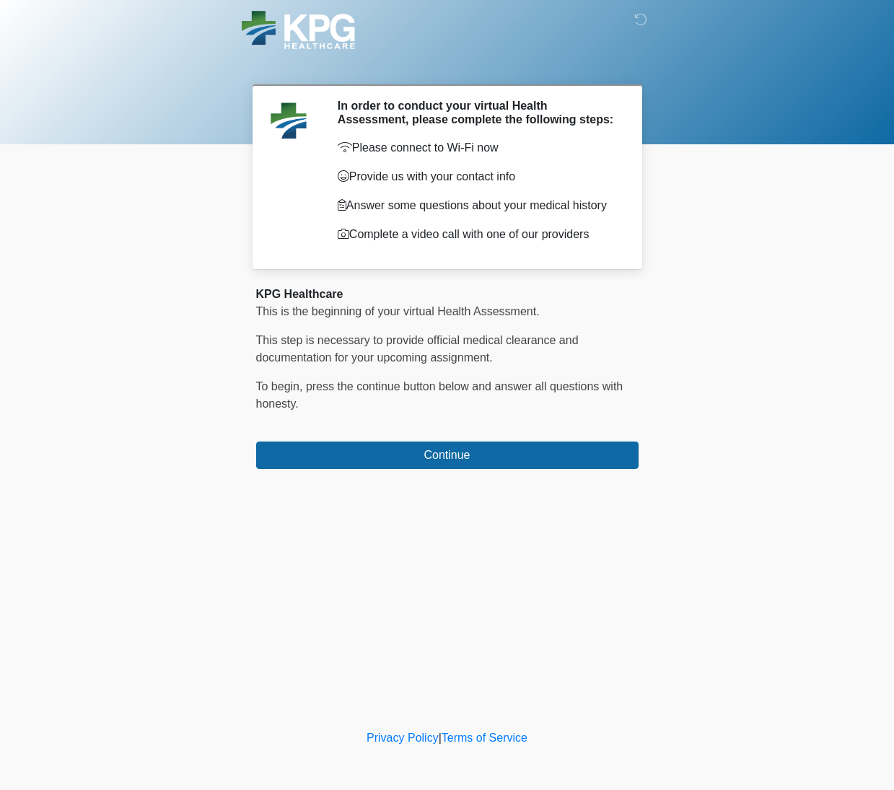 The width and height of the screenshot is (894, 790). Describe the element at coordinates (417, 348) in the screenshot. I see `span: This step is necessary to provide official medical clearance and documentation for your upcoming ...` at that location.